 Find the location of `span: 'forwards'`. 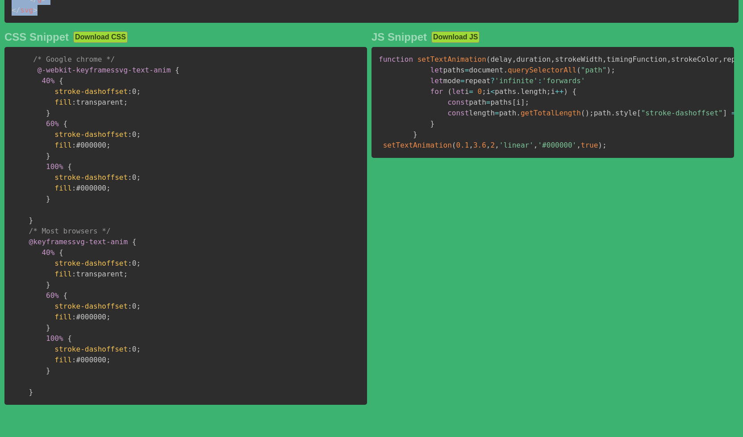

span: 'forwards' is located at coordinates (564, 80).